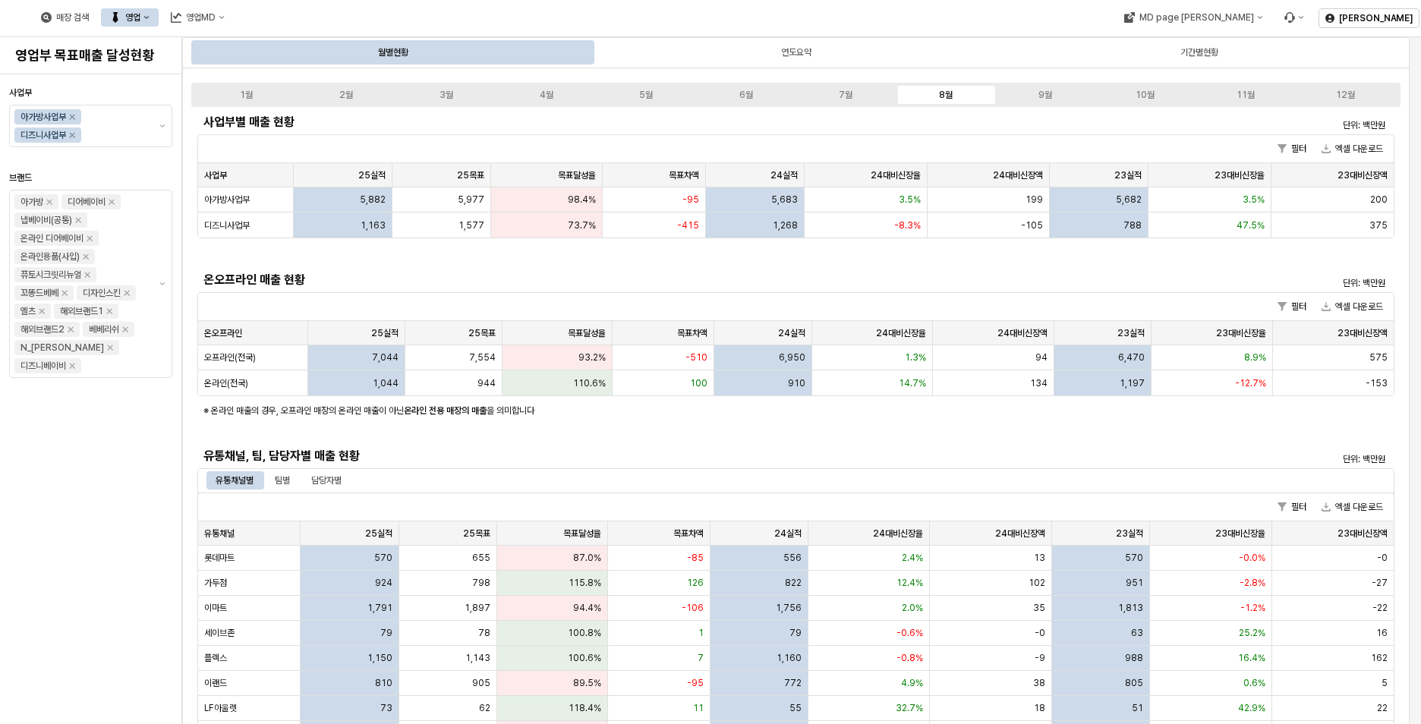  Describe the element at coordinates (110, 348) in the screenshot. I see `div: Remove N_이야이야오` at that location.